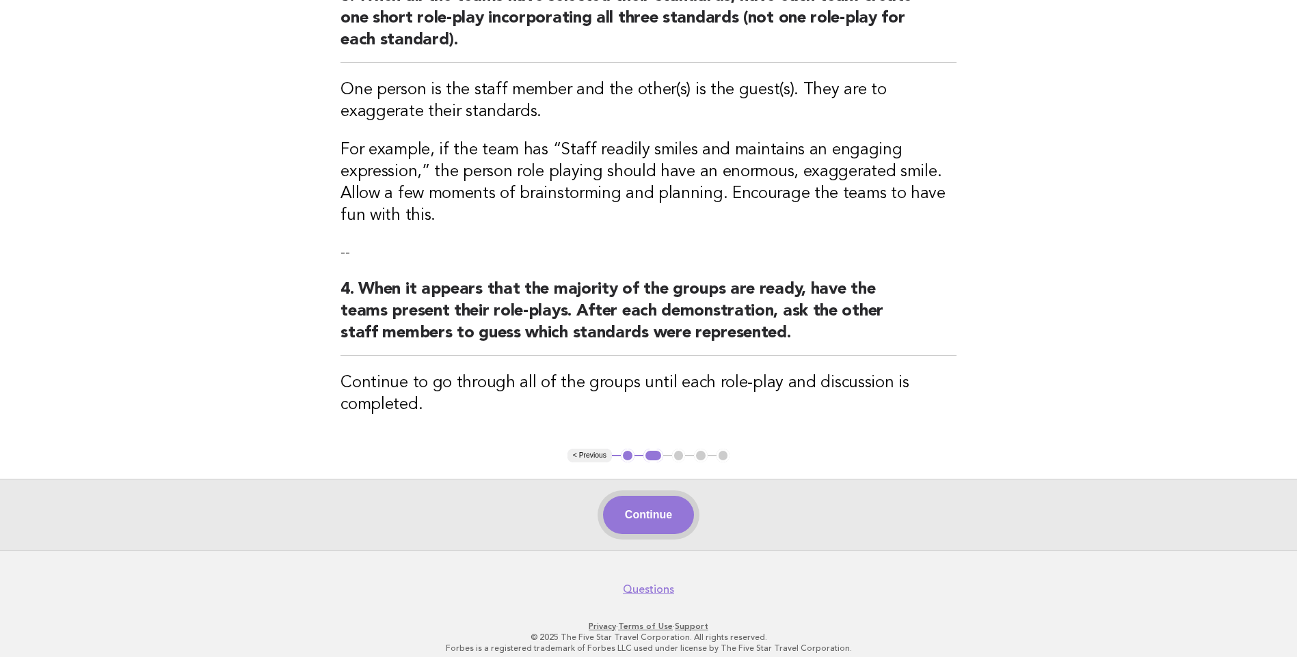 Image resolution: width=1297 pixels, height=657 pixels. I want to click on h2: 4. When it appears that the majority of the groups are ready, have the teams present their role-p..., so click(648, 317).